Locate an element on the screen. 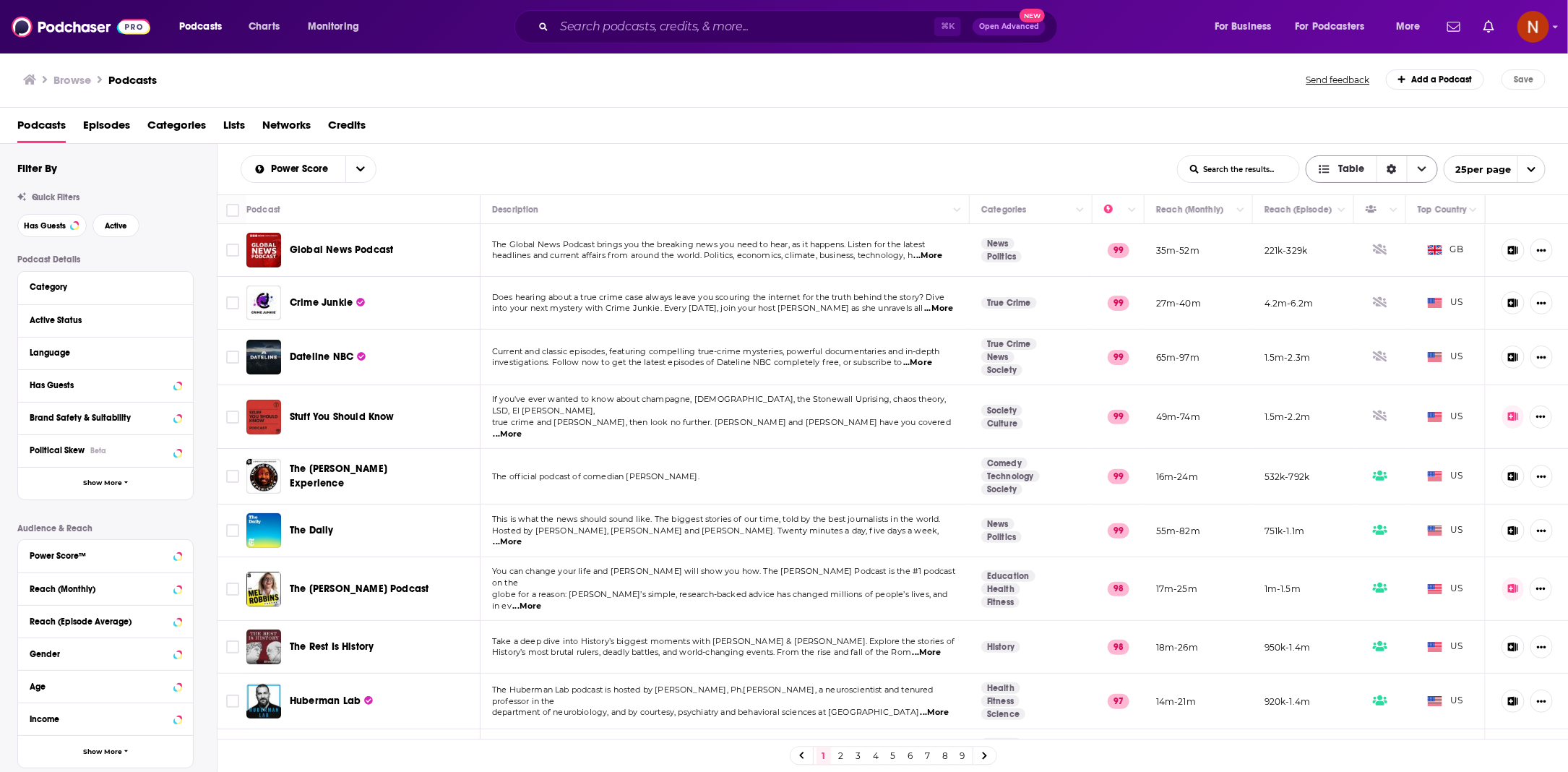 The height and width of the screenshot is (772, 1568). span: Crime Junkie is located at coordinates (321, 302).